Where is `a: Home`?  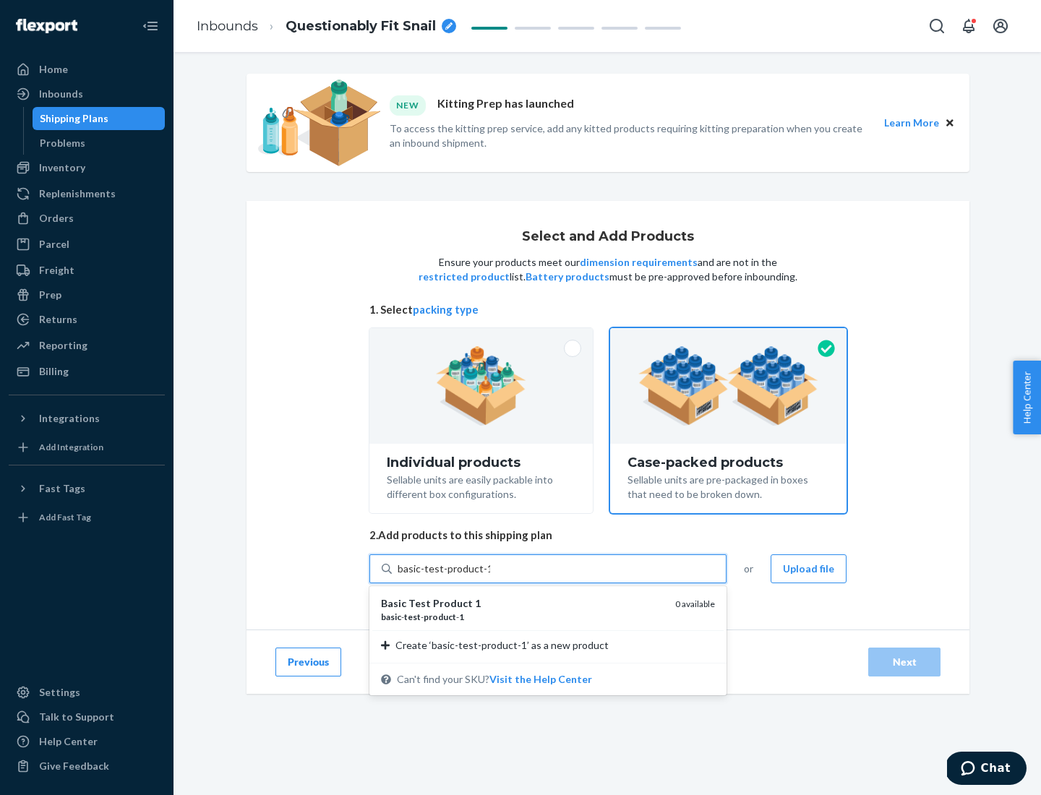 a: Home is located at coordinates (87, 69).